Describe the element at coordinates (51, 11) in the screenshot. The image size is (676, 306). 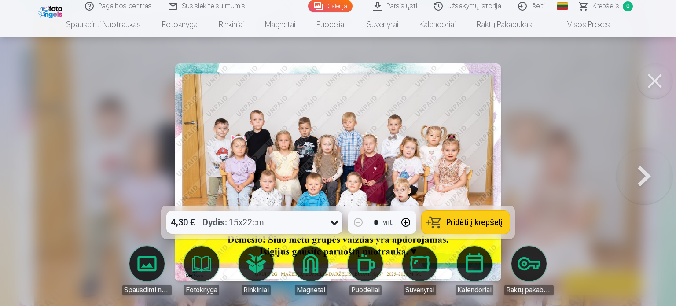
I see `img: /fa2` at that location.